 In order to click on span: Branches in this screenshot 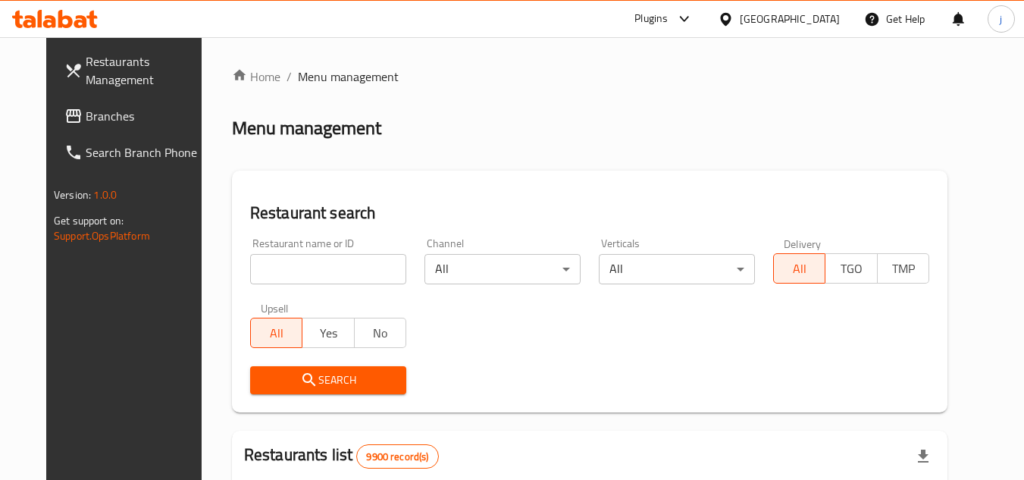, I will do `click(145, 116)`.